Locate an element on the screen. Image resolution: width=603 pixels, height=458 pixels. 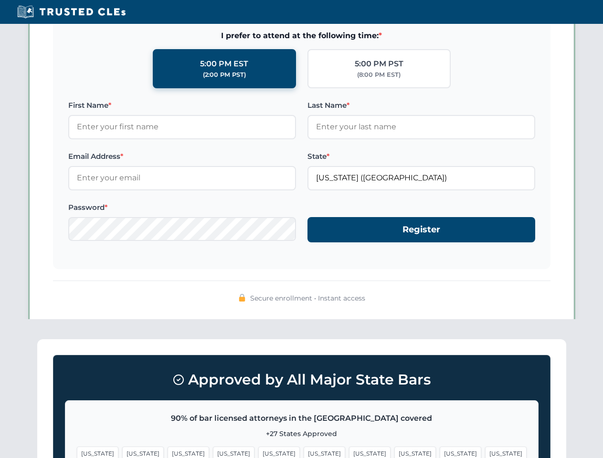
label: State is located at coordinates (421, 157).